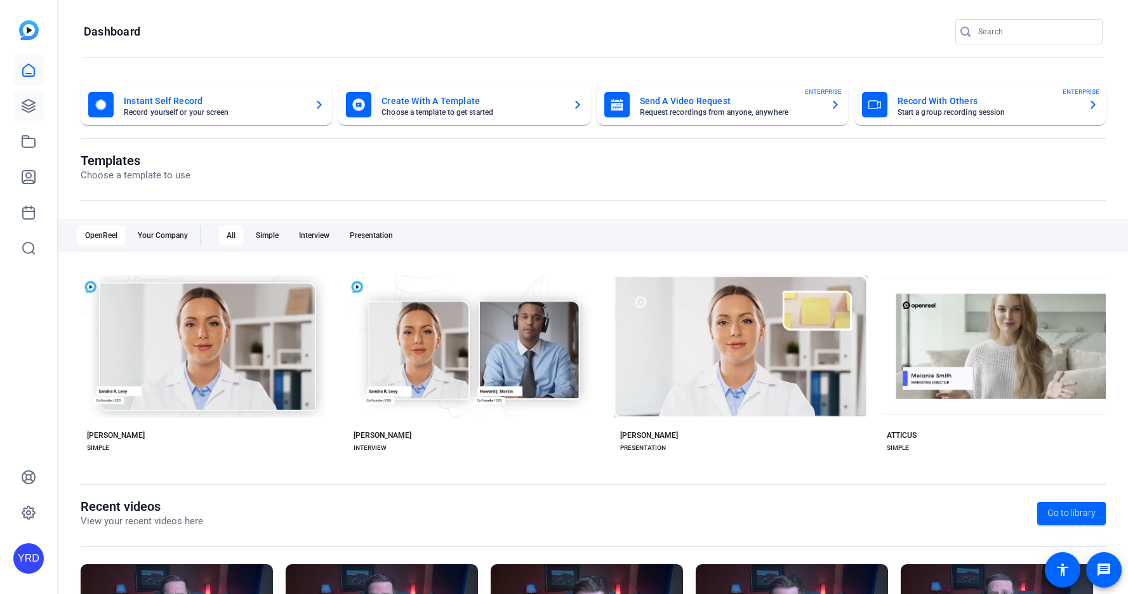 The height and width of the screenshot is (594, 1128). Describe the element at coordinates (29, 30) in the screenshot. I see `img: blue-gradient.svg` at that location.